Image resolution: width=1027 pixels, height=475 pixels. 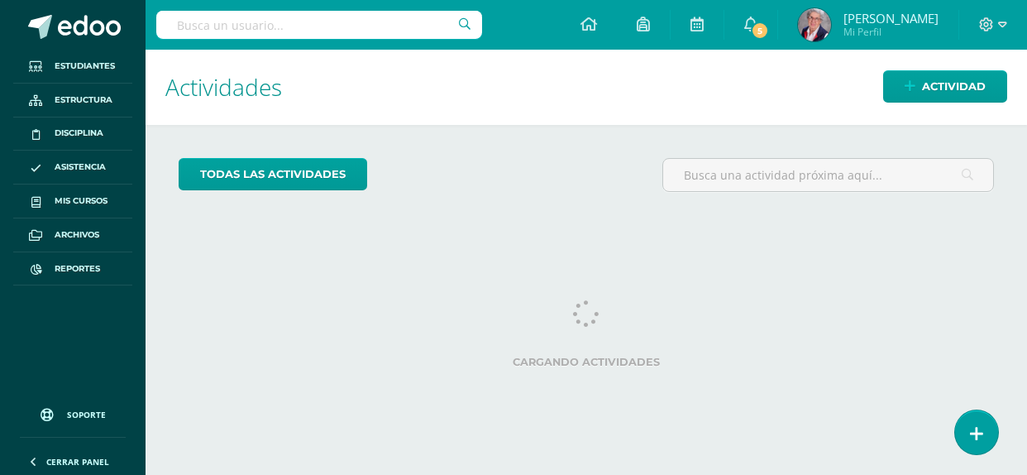 I want to click on a: Reportes, so click(x=73, y=269).